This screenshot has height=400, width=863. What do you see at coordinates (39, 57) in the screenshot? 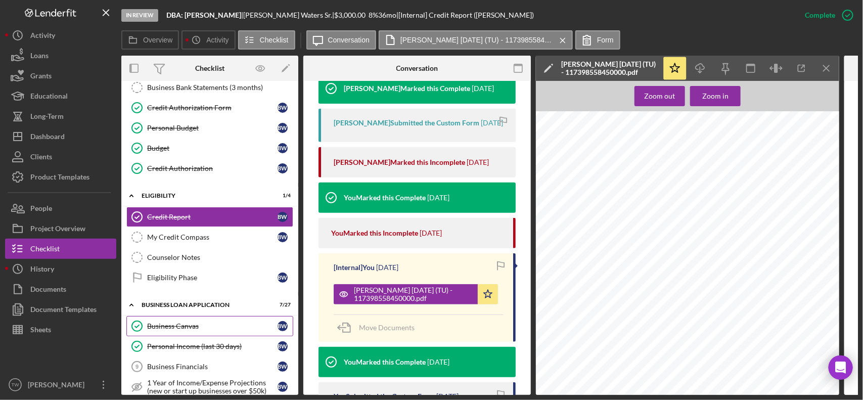
I see `div: Loans` at bounding box center [39, 57].